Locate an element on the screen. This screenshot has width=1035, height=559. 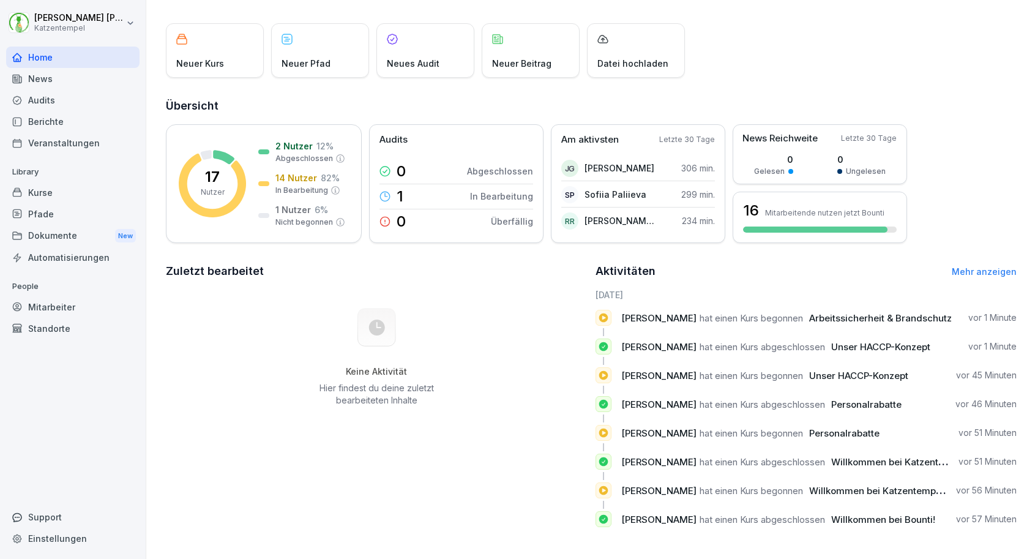
h3: 16 is located at coordinates (751, 210).